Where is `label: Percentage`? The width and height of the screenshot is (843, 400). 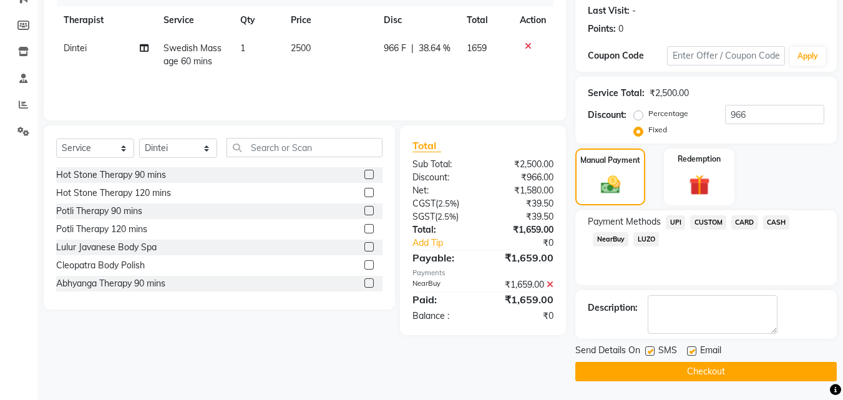
label: Percentage is located at coordinates (668, 114).